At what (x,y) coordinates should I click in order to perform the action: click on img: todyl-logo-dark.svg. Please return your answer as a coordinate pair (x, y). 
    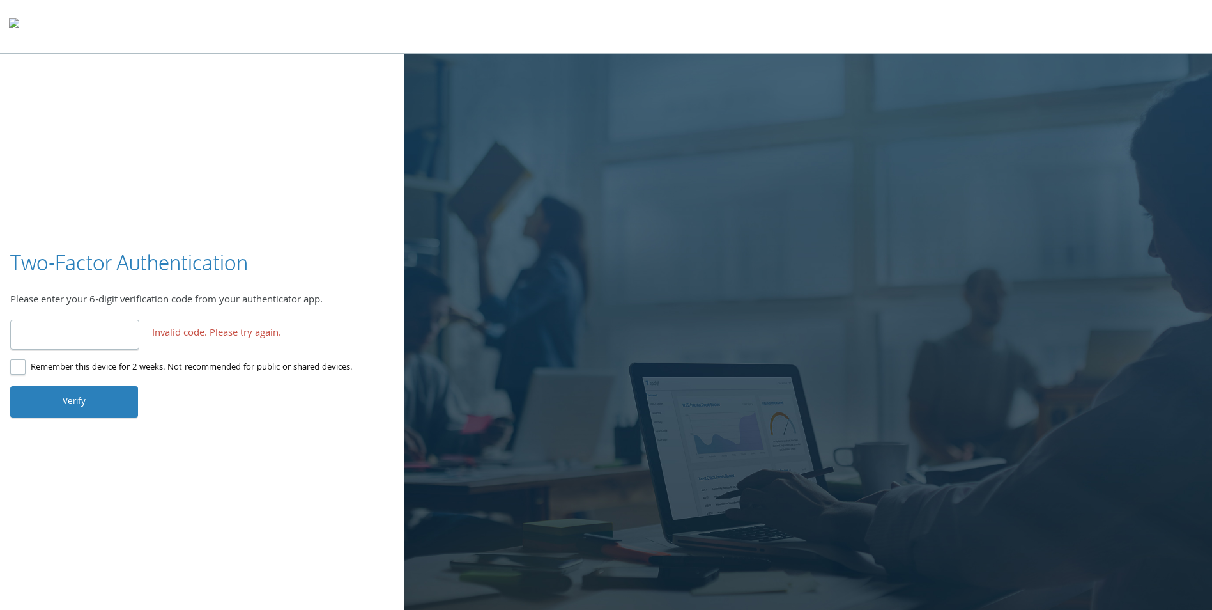
    Looking at the image, I should click on (14, 26).